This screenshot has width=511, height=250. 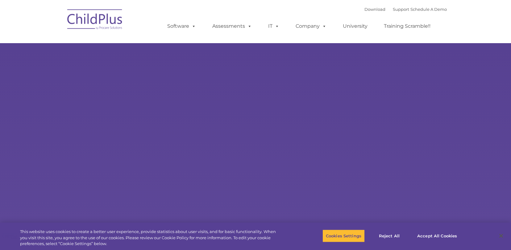 I want to click on a: Support, so click(x=401, y=9).